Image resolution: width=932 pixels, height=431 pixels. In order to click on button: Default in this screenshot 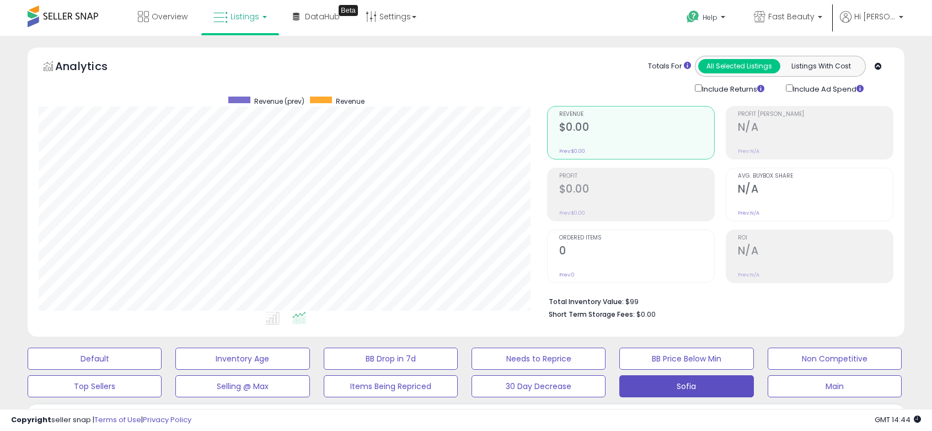, I will do `click(94, 358)`.